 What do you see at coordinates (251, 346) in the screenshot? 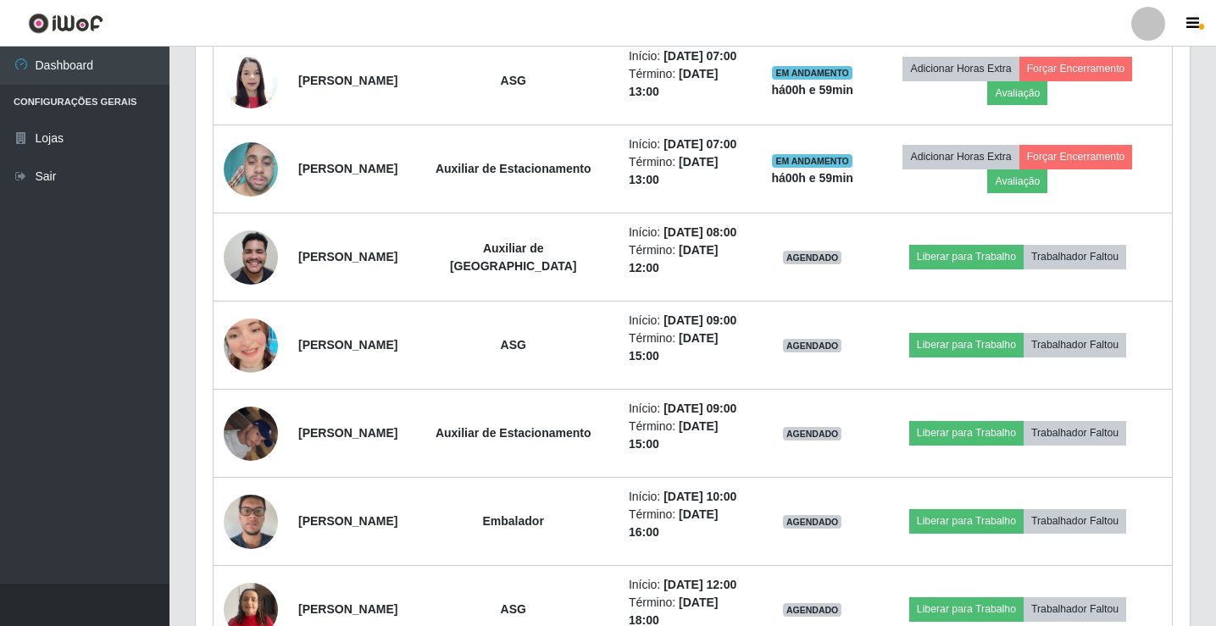
I see `img: 1757779706690.jpeg` at bounding box center [251, 346].